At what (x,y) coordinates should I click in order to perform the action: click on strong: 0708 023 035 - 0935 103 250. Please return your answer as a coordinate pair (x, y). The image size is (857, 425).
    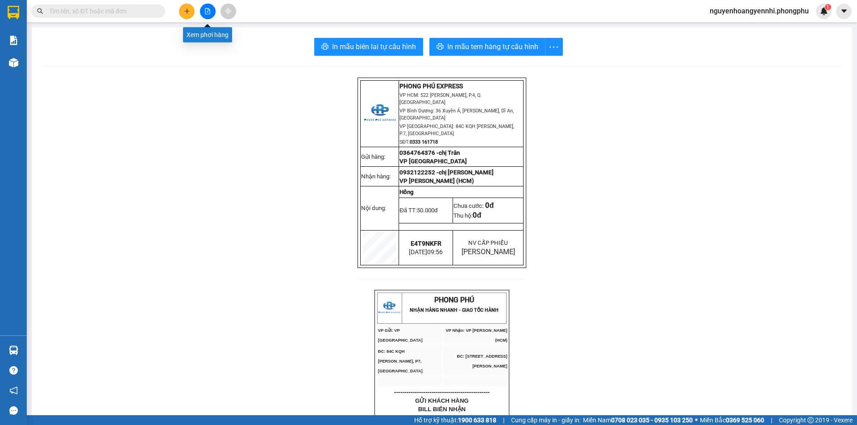
    Looking at the image, I should click on (652, 421).